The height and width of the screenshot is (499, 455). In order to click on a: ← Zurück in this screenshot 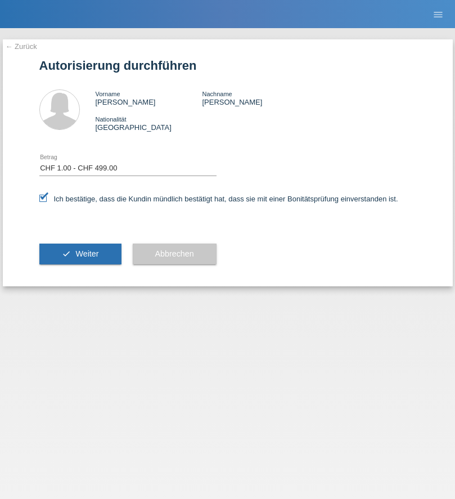, I will do `click(21, 46)`.